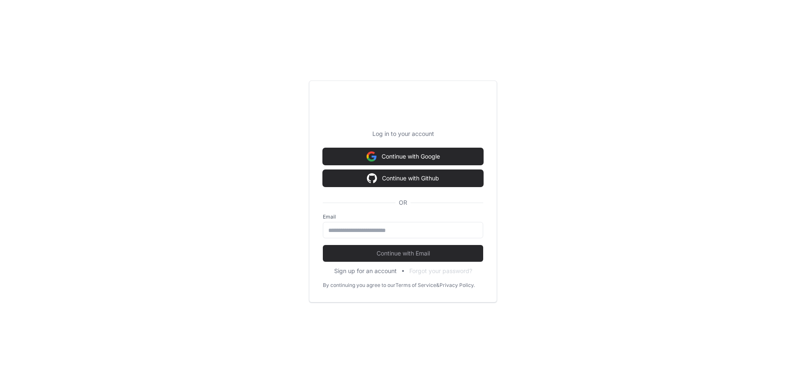 Image resolution: width=806 pixels, height=383 pixels. I want to click on span: Continue with Email, so click(403, 253).